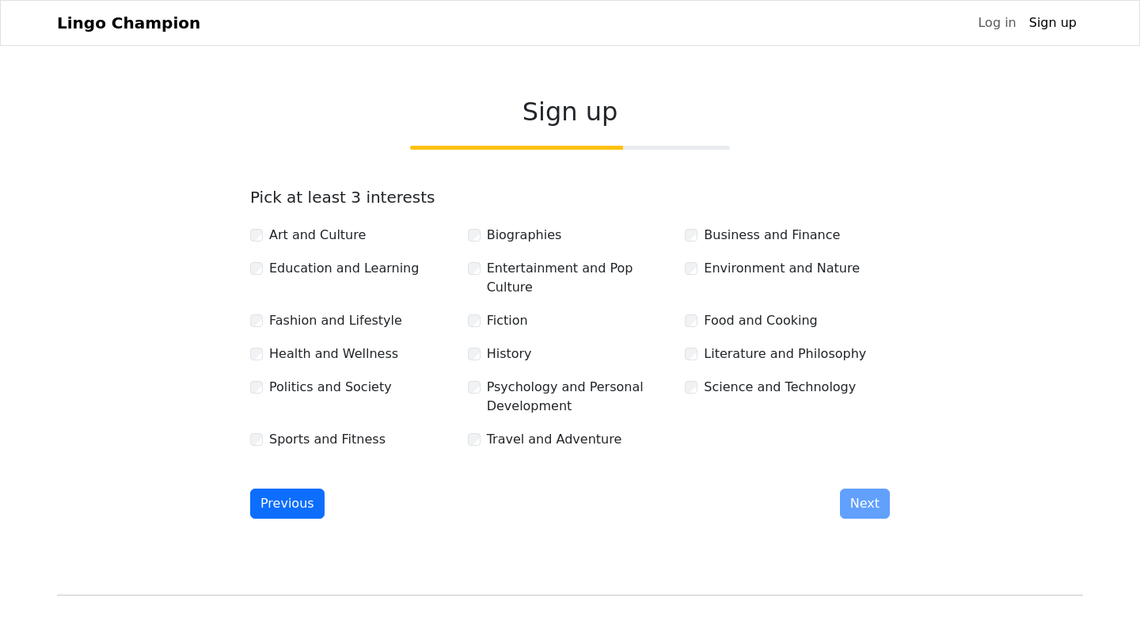 The height and width of the screenshot is (628, 1140). Describe the element at coordinates (509, 354) in the screenshot. I see `label: History` at that location.